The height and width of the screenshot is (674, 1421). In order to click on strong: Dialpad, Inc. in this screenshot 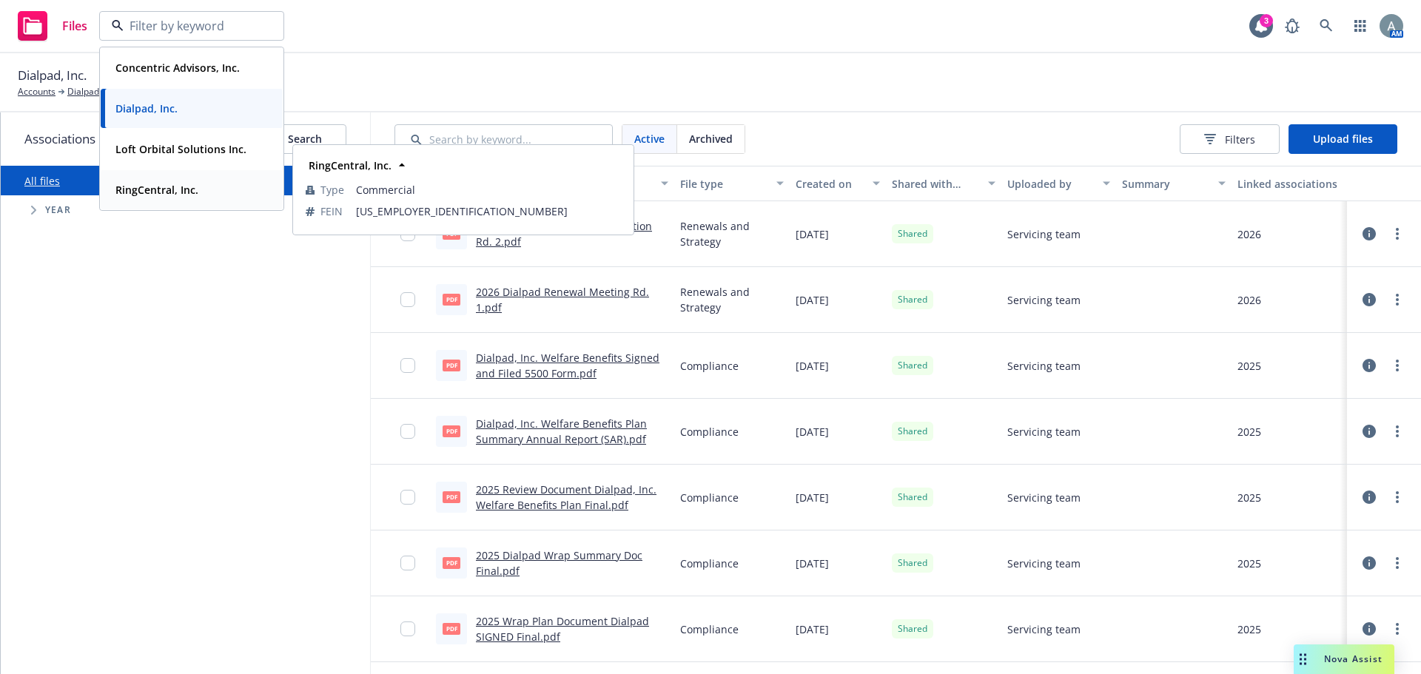, I will do `click(147, 108)`.